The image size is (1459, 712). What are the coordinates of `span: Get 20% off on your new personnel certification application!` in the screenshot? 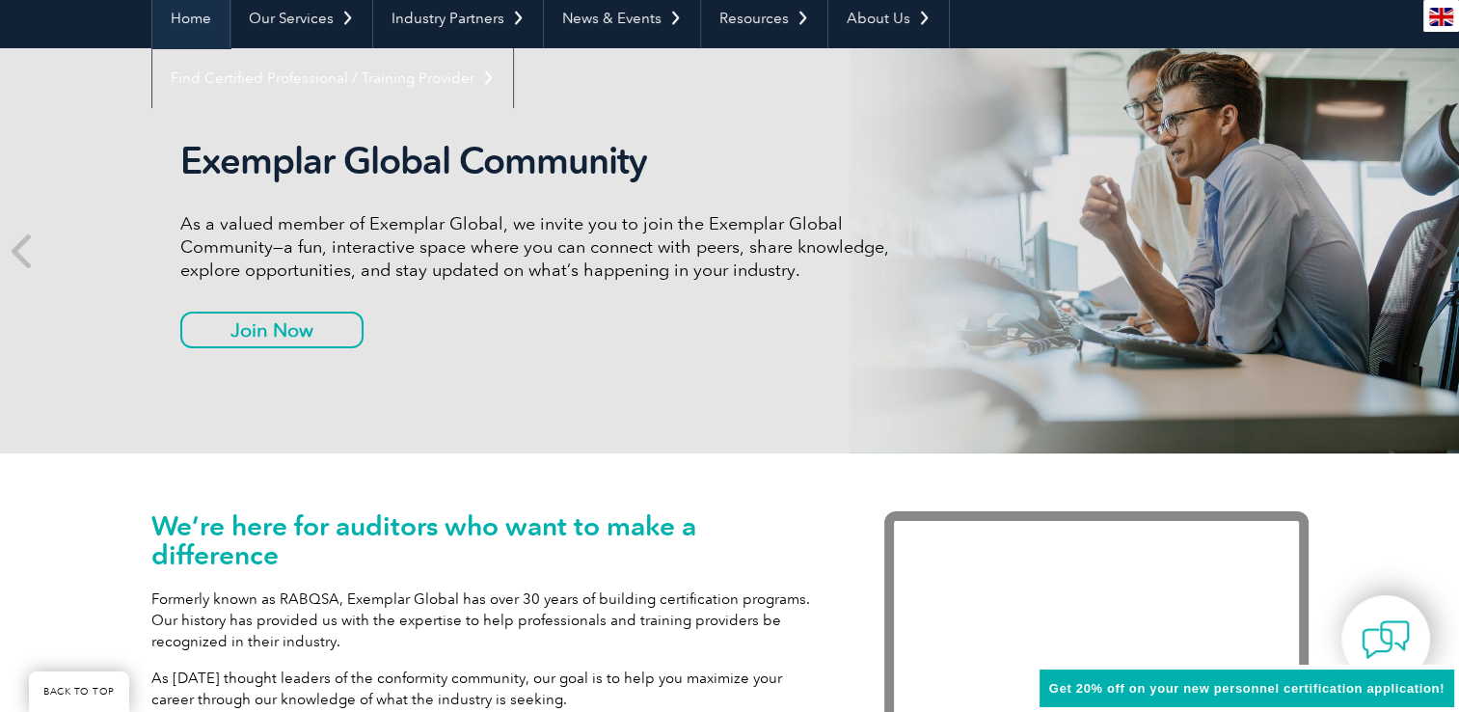 It's located at (1247, 688).